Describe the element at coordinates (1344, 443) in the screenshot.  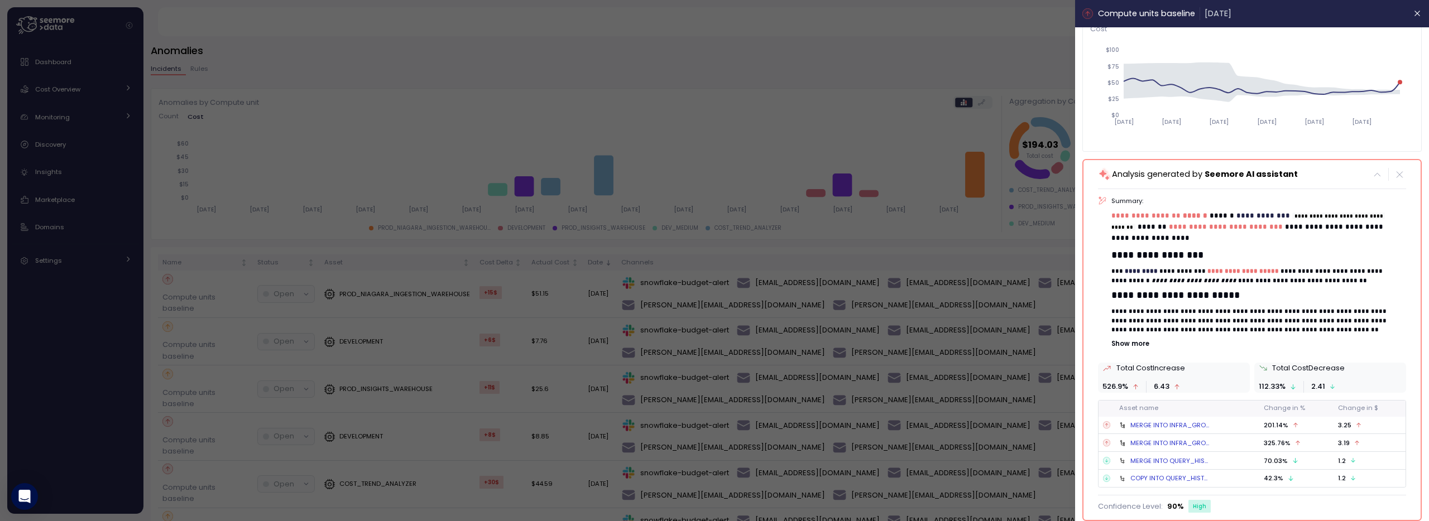
I see `p: 3.19` at that location.